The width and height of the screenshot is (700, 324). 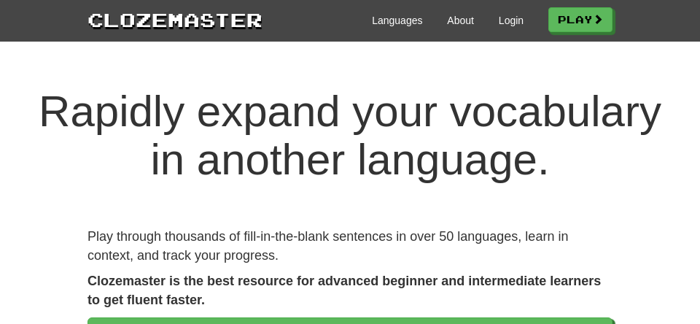 I want to click on a: Play, so click(x=581, y=20).